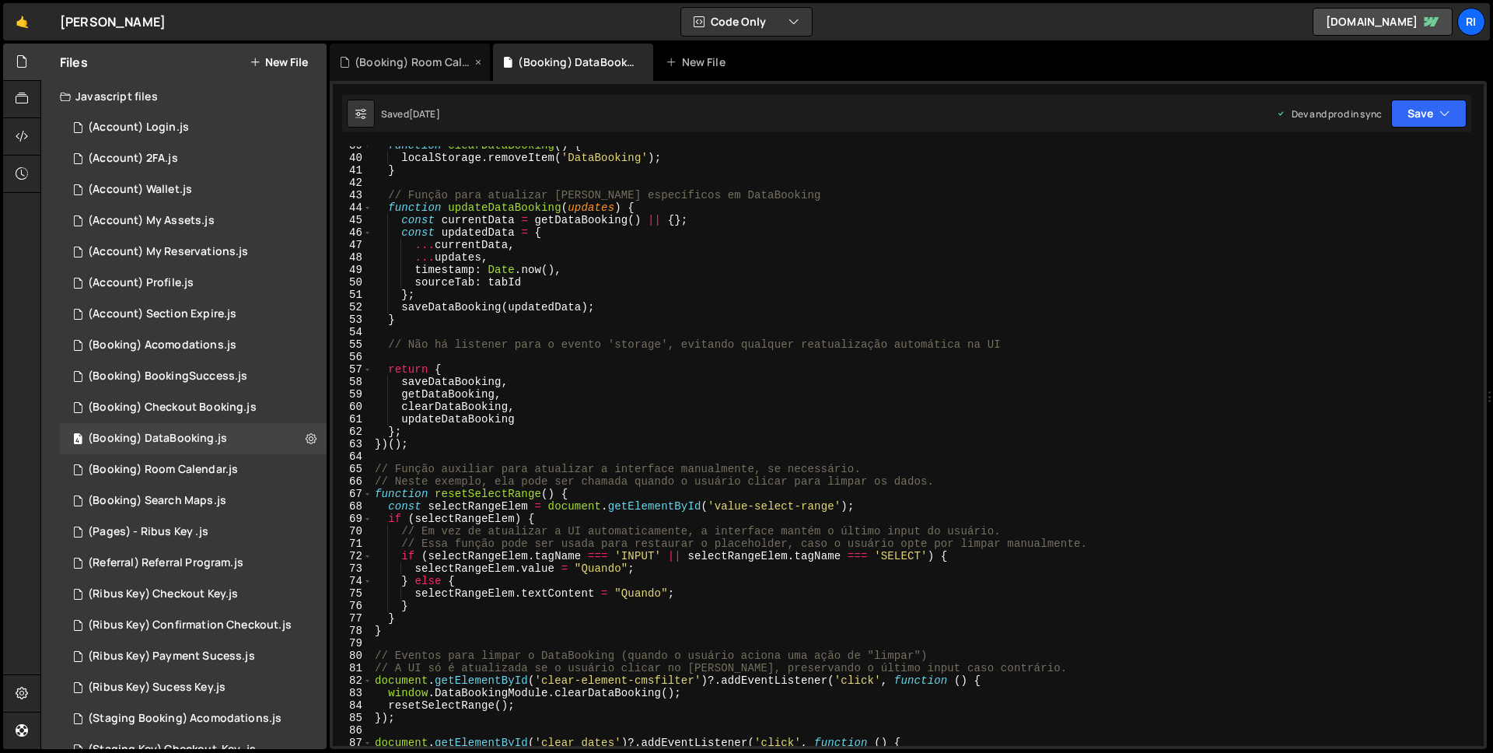  What do you see at coordinates (193, 719) in the screenshot?
I see `div: 16291/44056.js` at bounding box center [193, 719].